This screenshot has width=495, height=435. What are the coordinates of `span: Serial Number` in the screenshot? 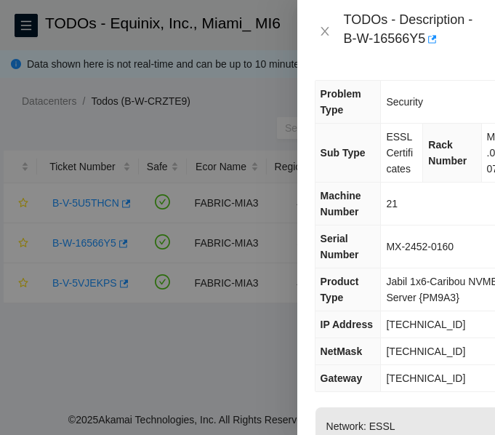 It's located at (339, 246).